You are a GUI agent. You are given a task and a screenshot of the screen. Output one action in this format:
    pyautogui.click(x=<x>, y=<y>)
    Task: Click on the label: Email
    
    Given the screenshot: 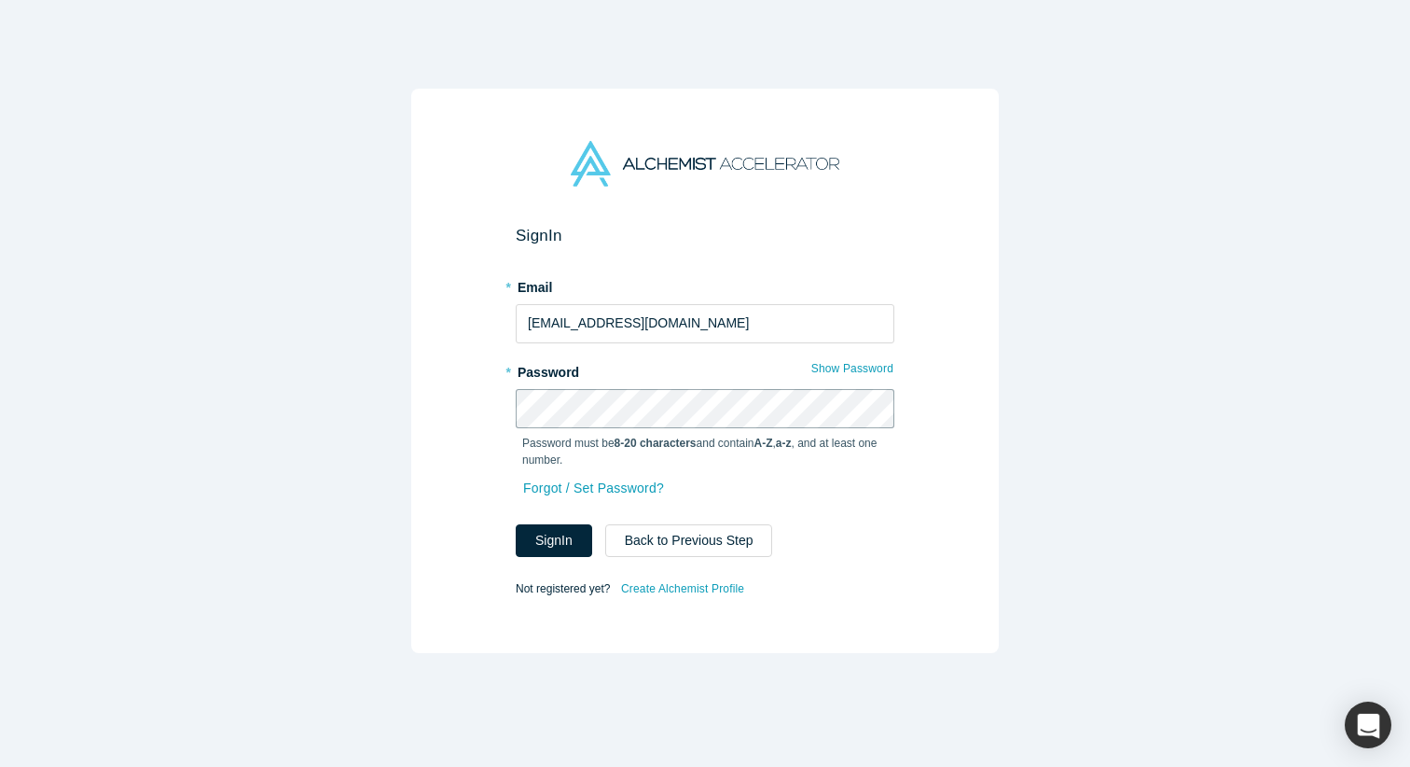 What is the action you would take?
    pyautogui.click(x=705, y=284)
    